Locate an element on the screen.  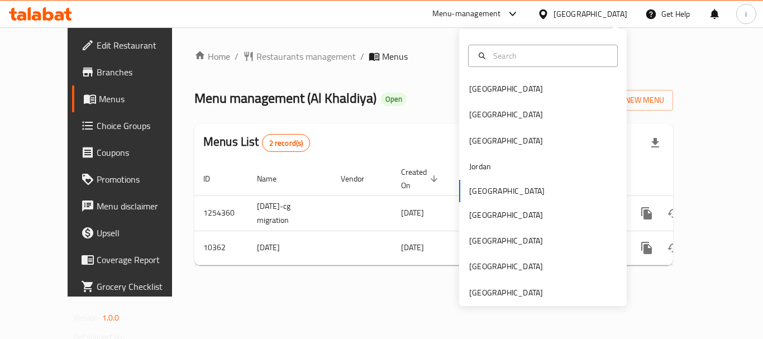
div: Jordan is located at coordinates (480, 166).